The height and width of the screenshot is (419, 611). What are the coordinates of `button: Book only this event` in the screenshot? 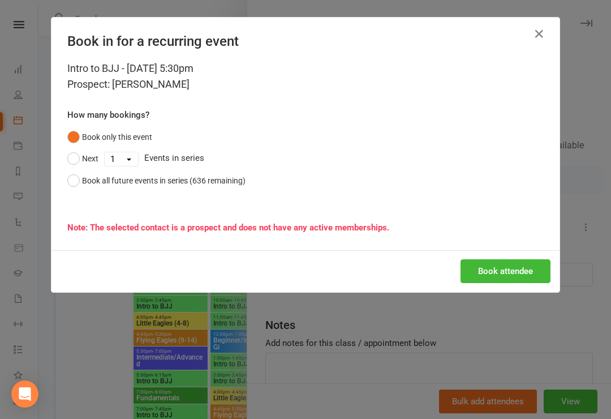 It's located at (110, 137).